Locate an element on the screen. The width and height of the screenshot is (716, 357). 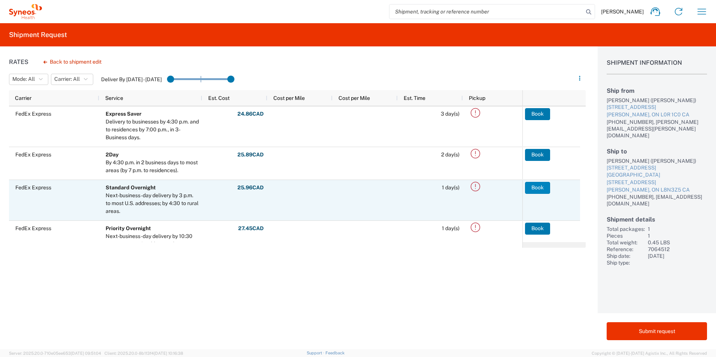
a: Feedback is located at coordinates (335, 353).